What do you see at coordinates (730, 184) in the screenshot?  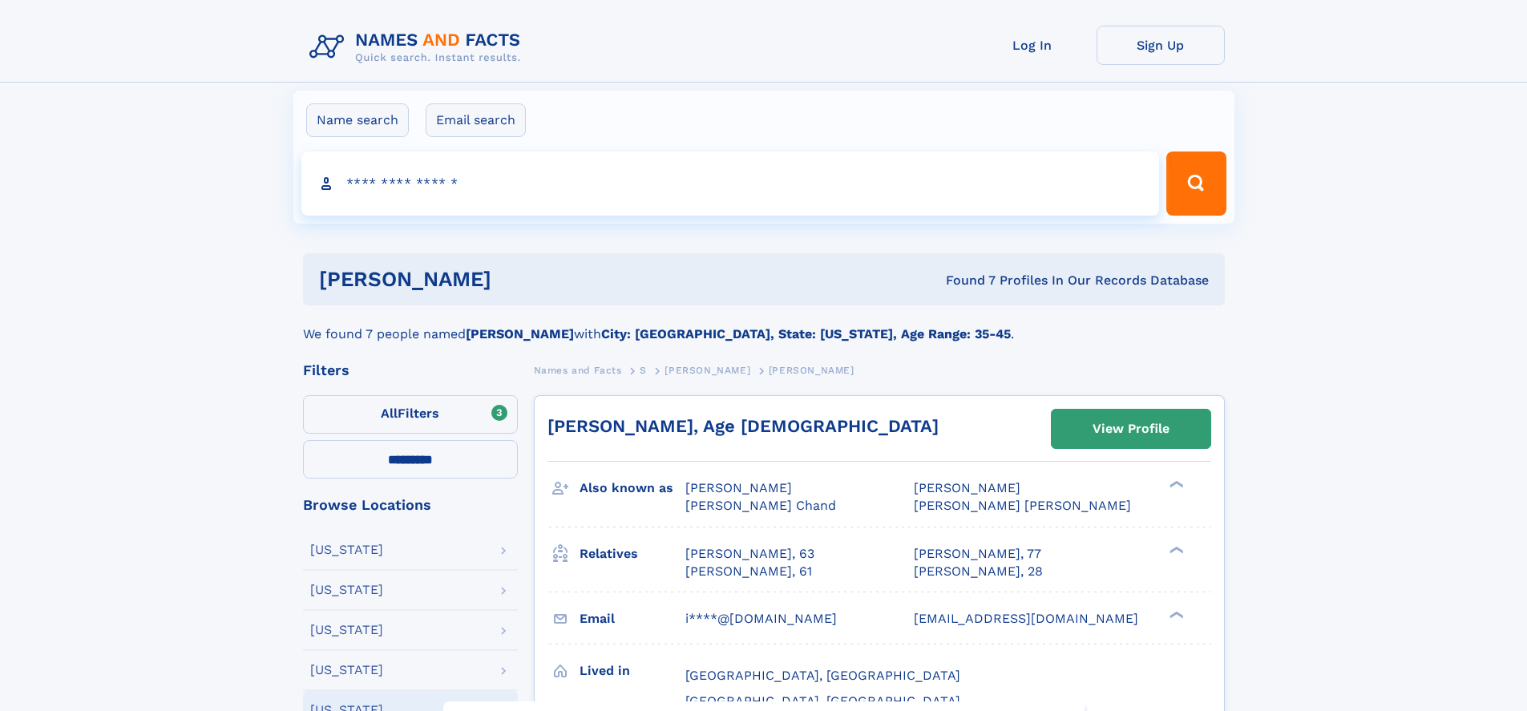 I see `input: search input` at bounding box center [730, 184].